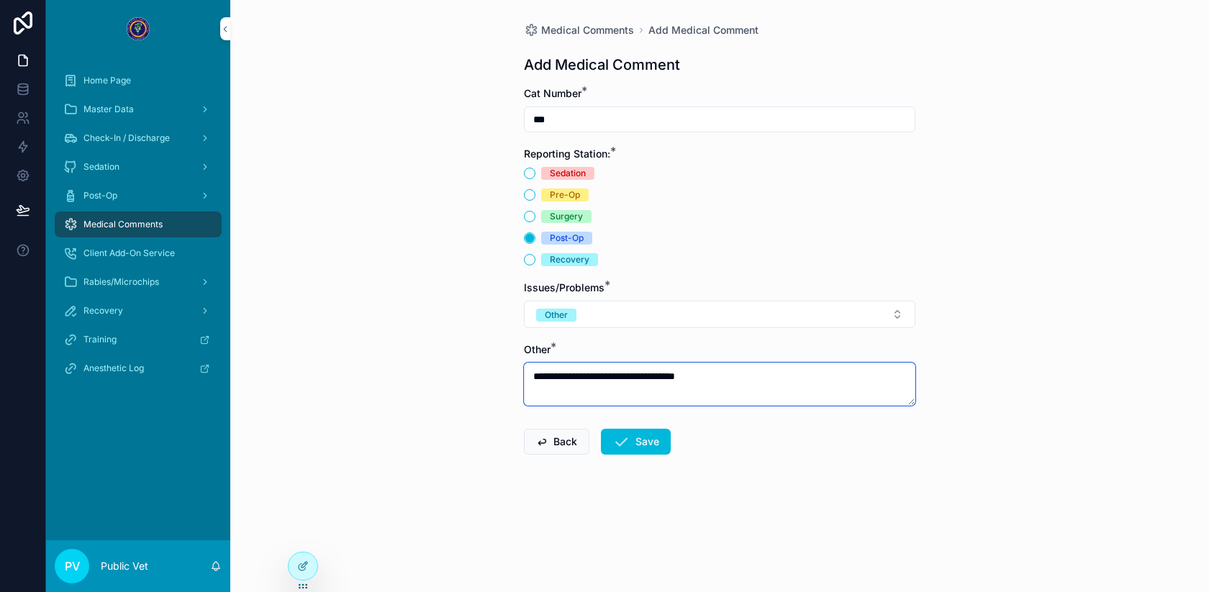  Describe the element at coordinates (556, 314) in the screenshot. I see `button: Unselect OTHER` at that location.